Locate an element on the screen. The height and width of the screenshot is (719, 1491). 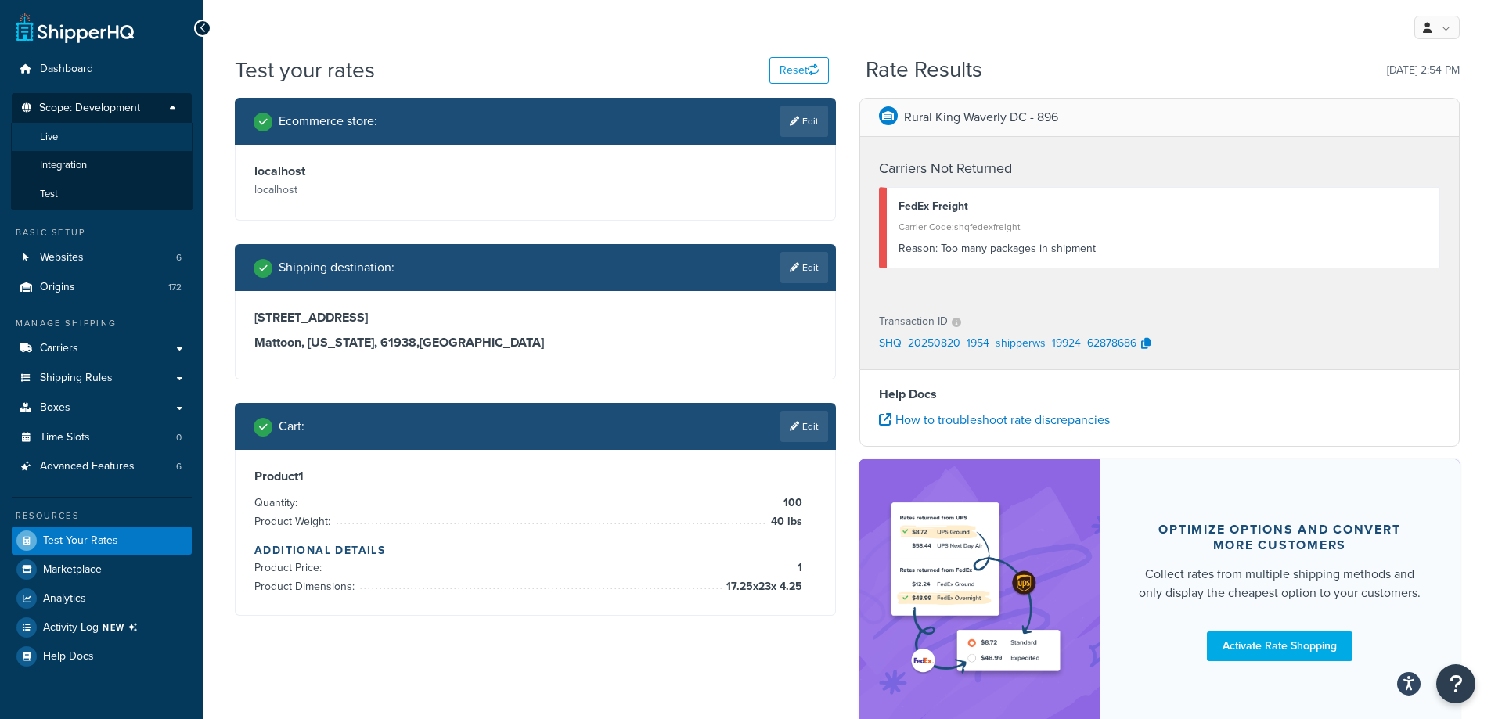
li: Marketplace is located at coordinates (102, 570).